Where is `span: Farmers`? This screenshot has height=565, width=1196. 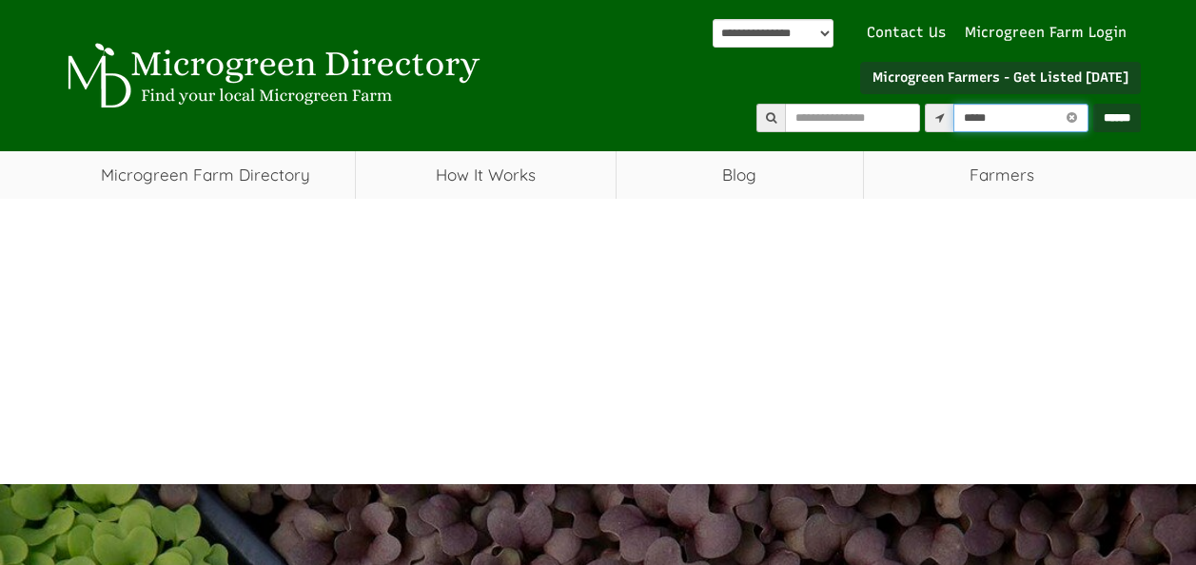
span: Farmers is located at coordinates (1002, 175).